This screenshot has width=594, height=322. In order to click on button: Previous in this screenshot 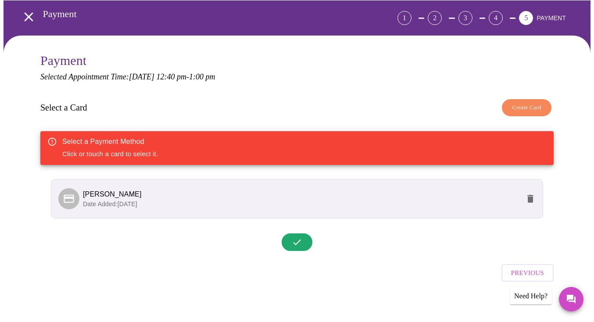, I will do `click(528, 273)`.